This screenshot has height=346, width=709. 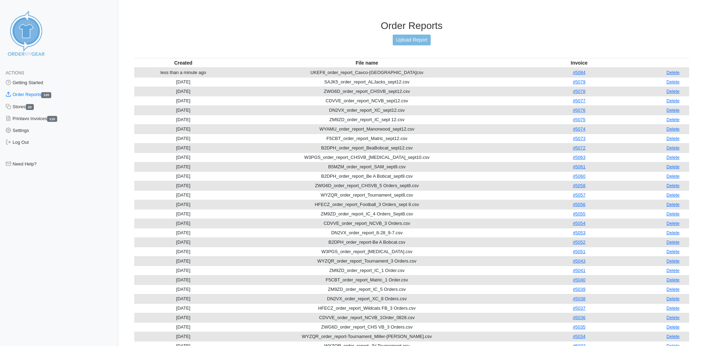 What do you see at coordinates (579, 308) in the screenshot?
I see `a: #5037` at bounding box center [579, 308].